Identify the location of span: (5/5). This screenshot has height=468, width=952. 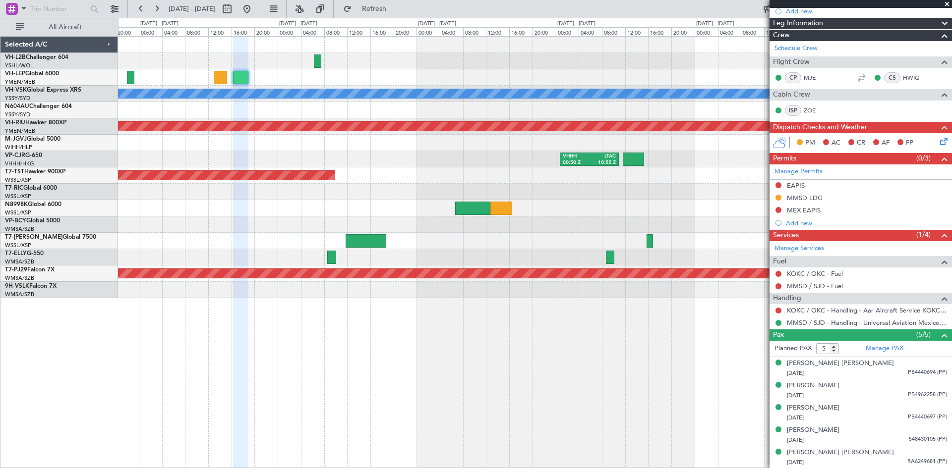
(923, 335).